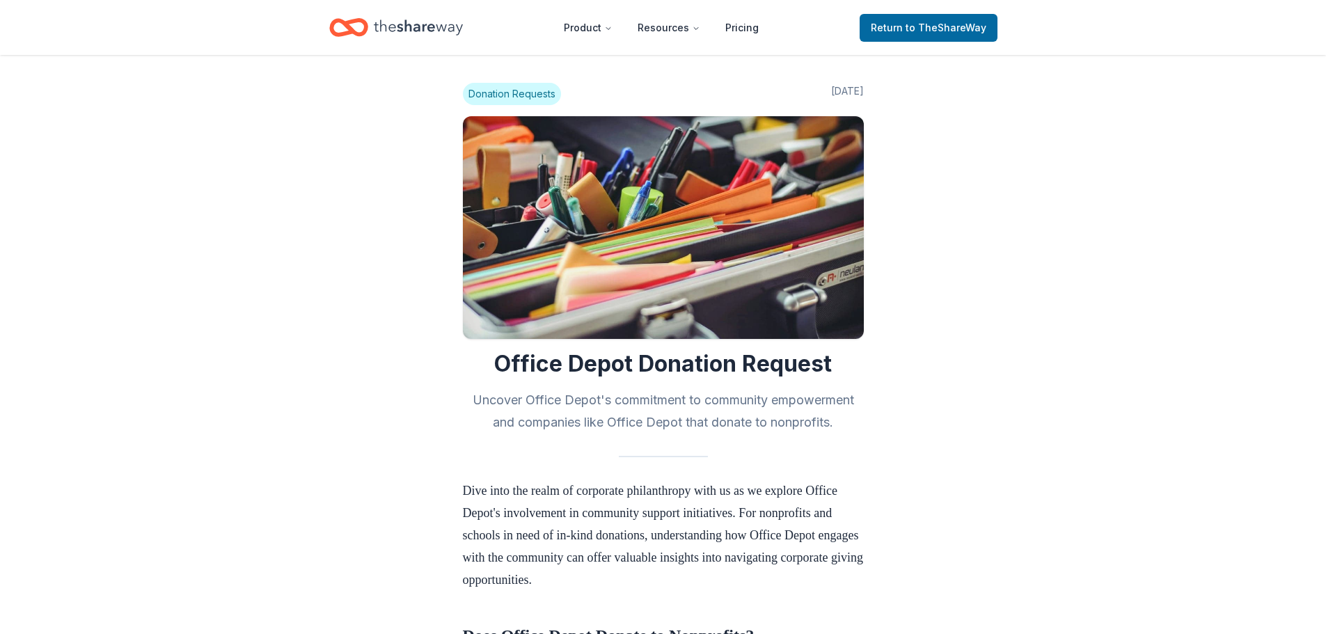  I want to click on button: Product, so click(588, 28).